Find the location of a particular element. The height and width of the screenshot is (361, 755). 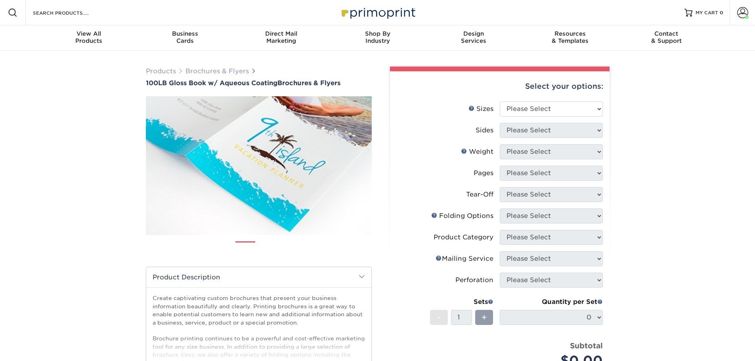

a: View AllProducts is located at coordinates (89, 38).